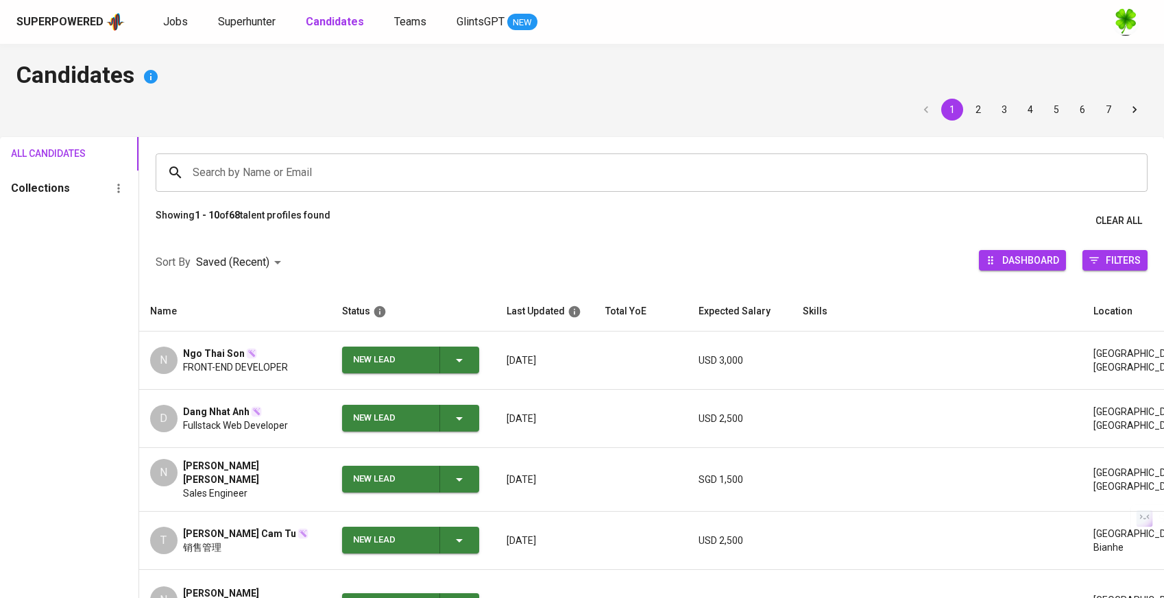 Image resolution: width=1164 pixels, height=598 pixels. I want to click on span: GlintsGPT, so click(480, 21).